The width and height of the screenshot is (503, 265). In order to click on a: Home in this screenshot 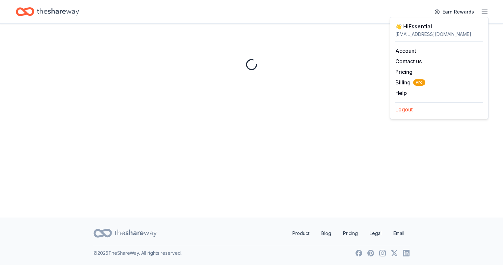, I will do `click(47, 12)`.